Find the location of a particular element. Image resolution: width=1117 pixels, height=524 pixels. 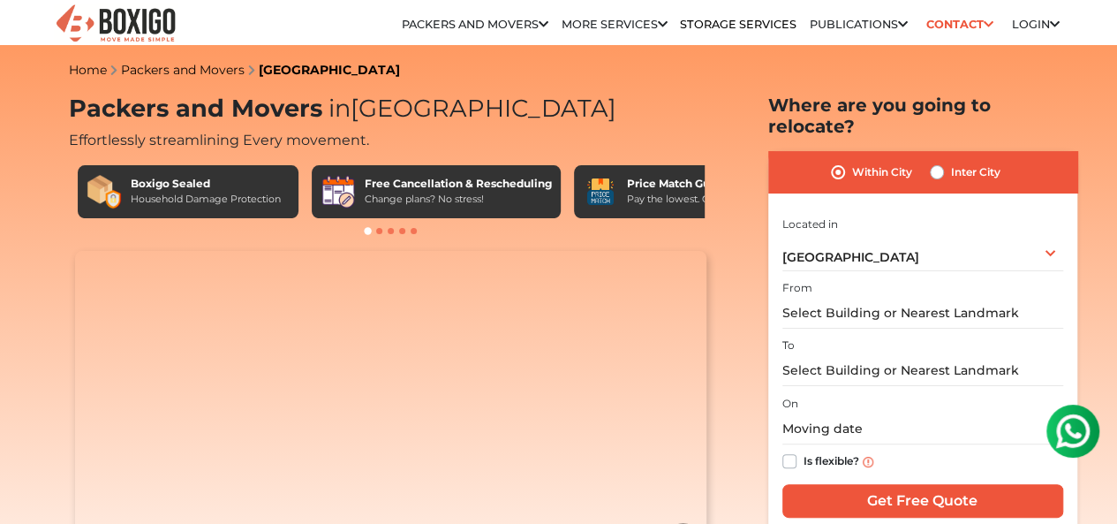

label: Inter City is located at coordinates (976, 172).